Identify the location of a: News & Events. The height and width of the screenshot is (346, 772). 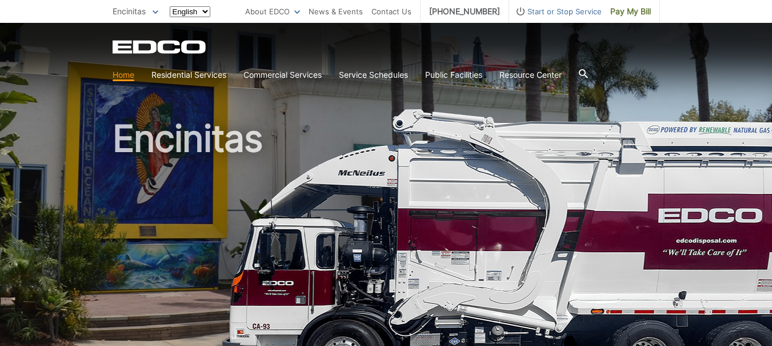
(336, 11).